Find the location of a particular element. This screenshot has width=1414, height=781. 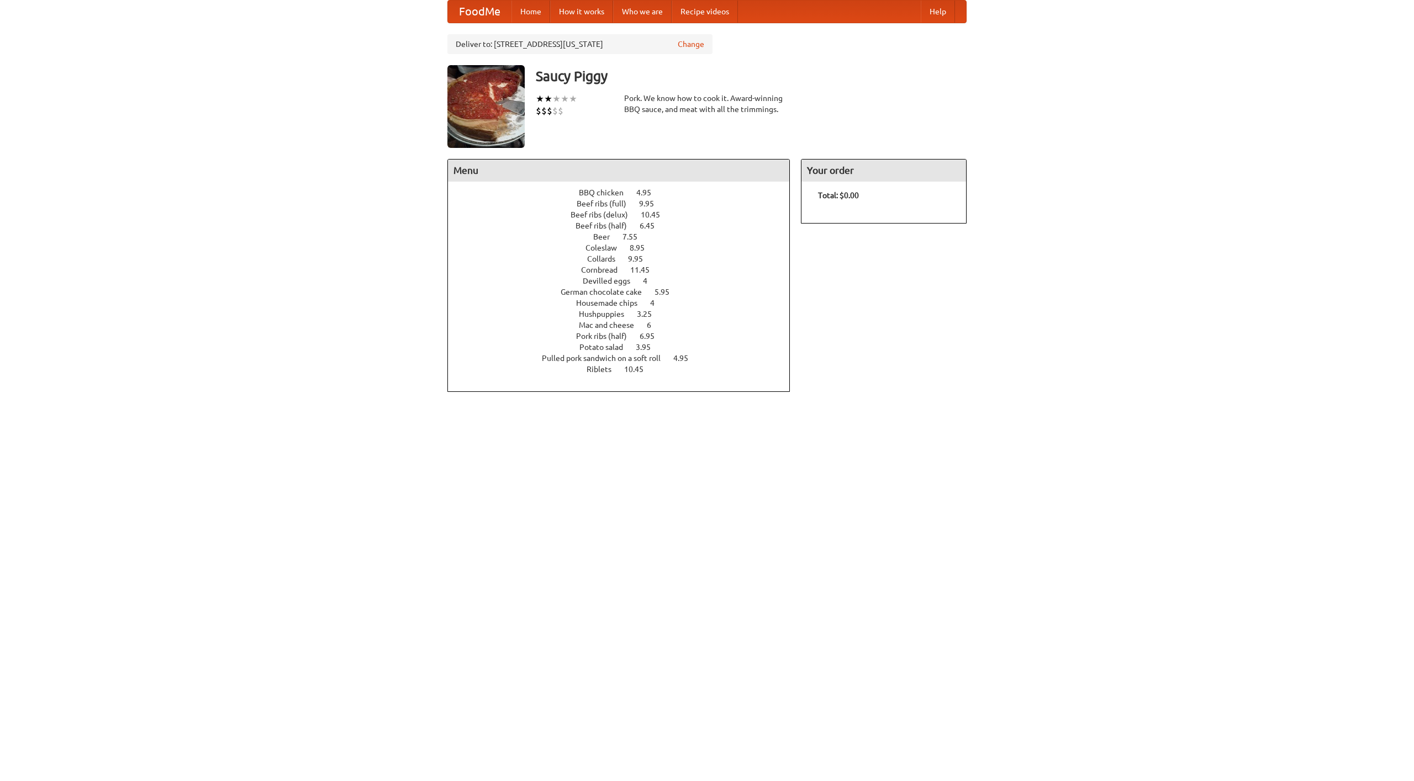

span: Potato salad is located at coordinates (606, 347).